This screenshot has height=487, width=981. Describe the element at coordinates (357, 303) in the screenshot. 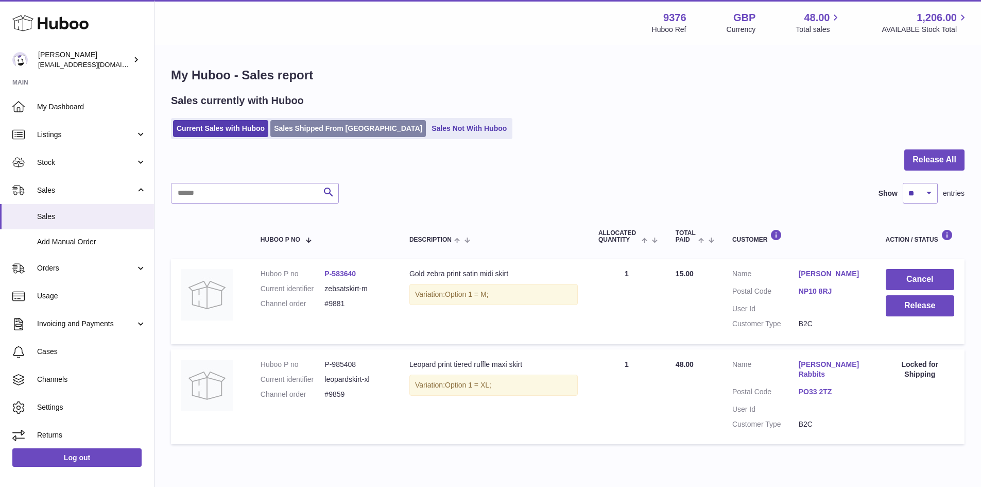

I see `dd: #9881` at that location.